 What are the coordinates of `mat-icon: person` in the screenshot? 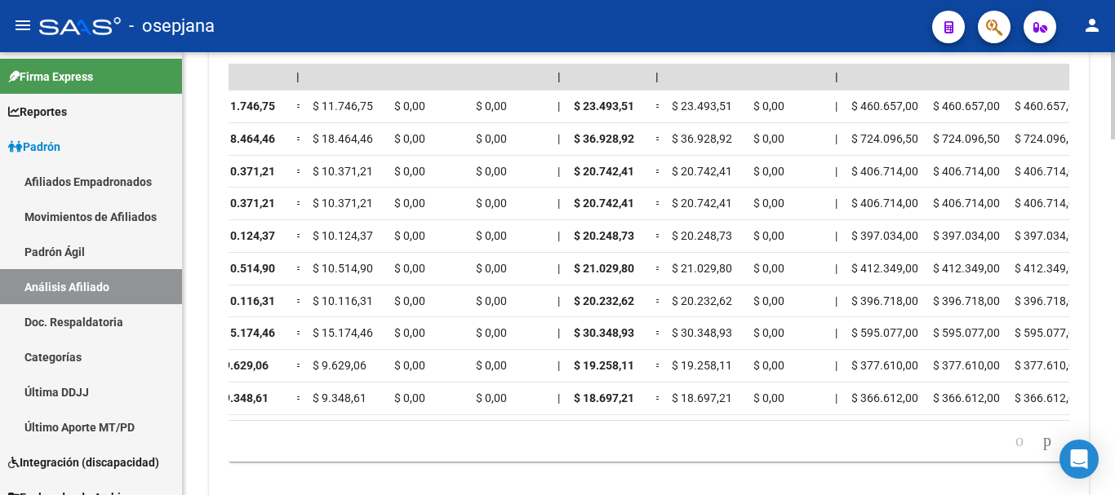 It's located at (1092, 25).